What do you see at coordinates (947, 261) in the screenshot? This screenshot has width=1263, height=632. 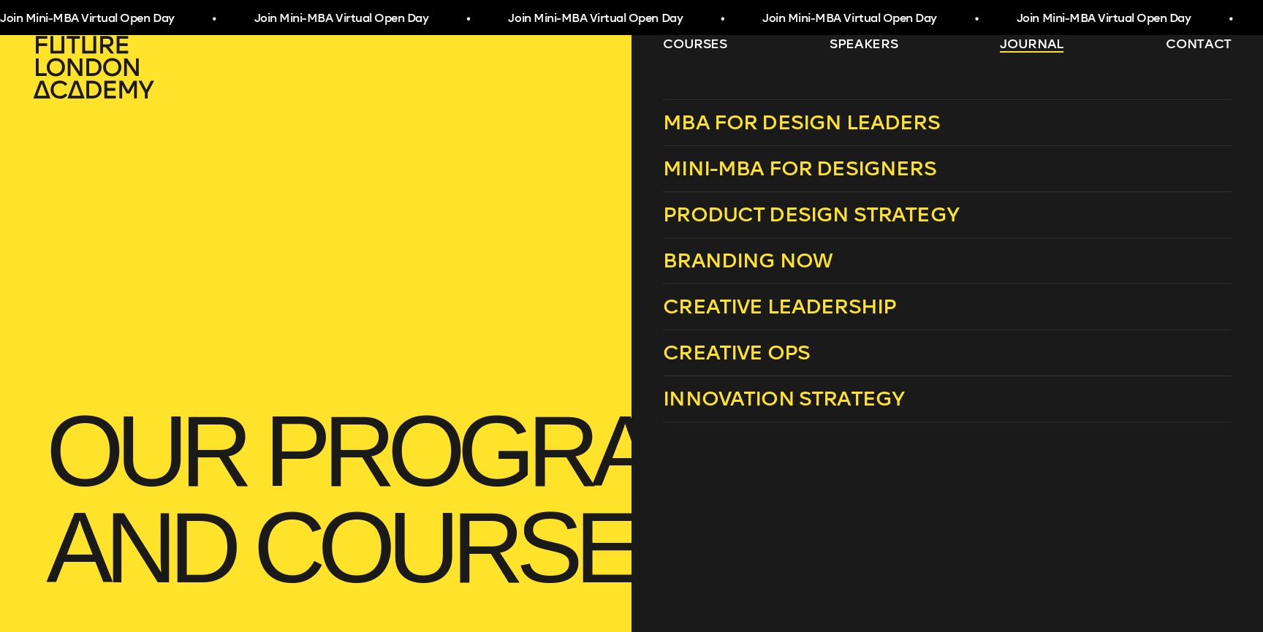 I see `a: Branding Now` at bounding box center [947, 261].